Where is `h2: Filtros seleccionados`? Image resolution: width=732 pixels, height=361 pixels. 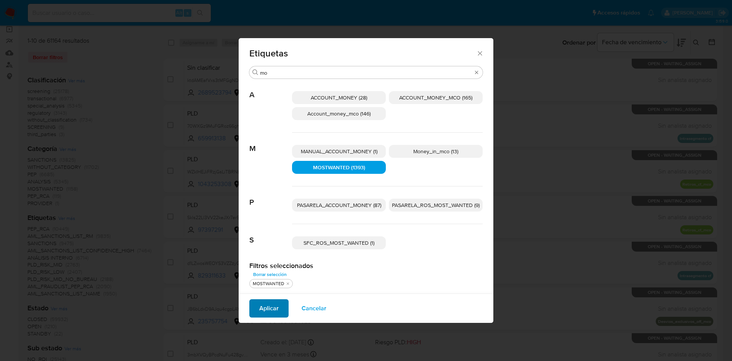
h2: Filtros seleccionados is located at coordinates (366, 266).